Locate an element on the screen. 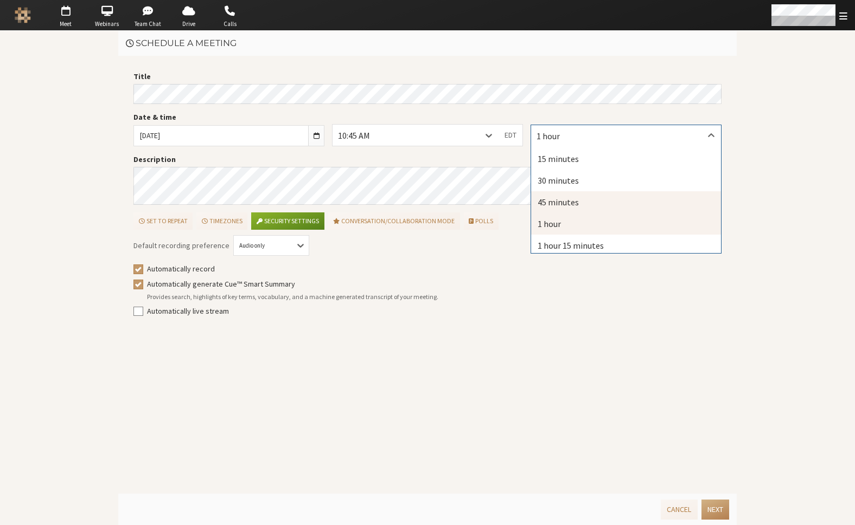 The height and width of the screenshot is (525, 855). div: 15 minutes is located at coordinates (626, 159).